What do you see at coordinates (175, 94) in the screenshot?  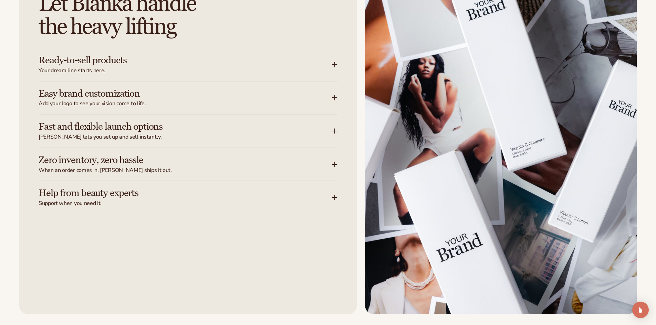 I see `h3: Easy brand customization` at bounding box center [175, 94].